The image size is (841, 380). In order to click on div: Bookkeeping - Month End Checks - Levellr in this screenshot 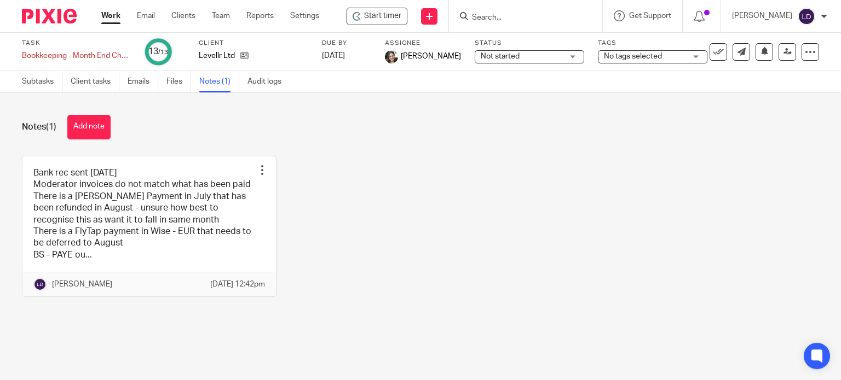, I will do `click(77, 56)`.